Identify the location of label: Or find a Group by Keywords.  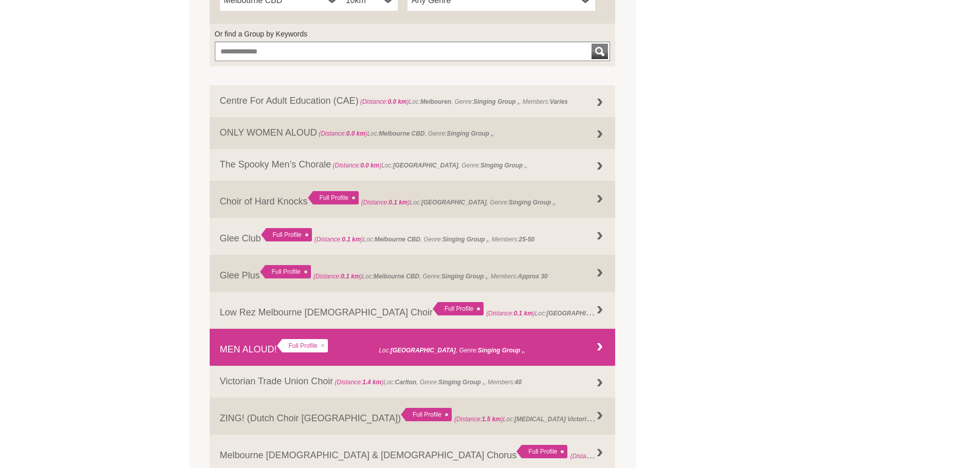
(413, 34).